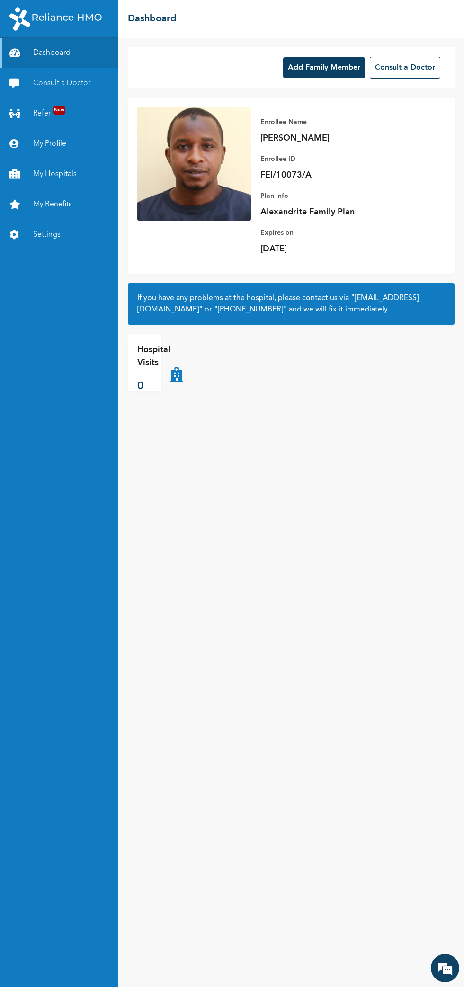  What do you see at coordinates (59, 110) in the screenshot?
I see `span: New` at bounding box center [59, 110].